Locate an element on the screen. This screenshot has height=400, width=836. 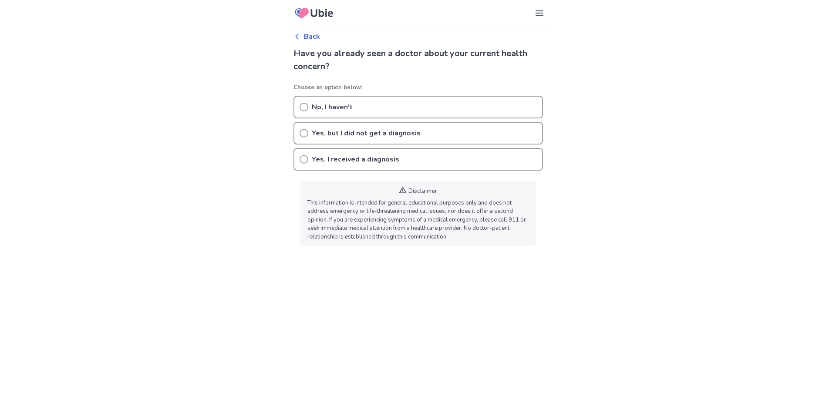
p: Choose an option below: is located at coordinates (418, 88).